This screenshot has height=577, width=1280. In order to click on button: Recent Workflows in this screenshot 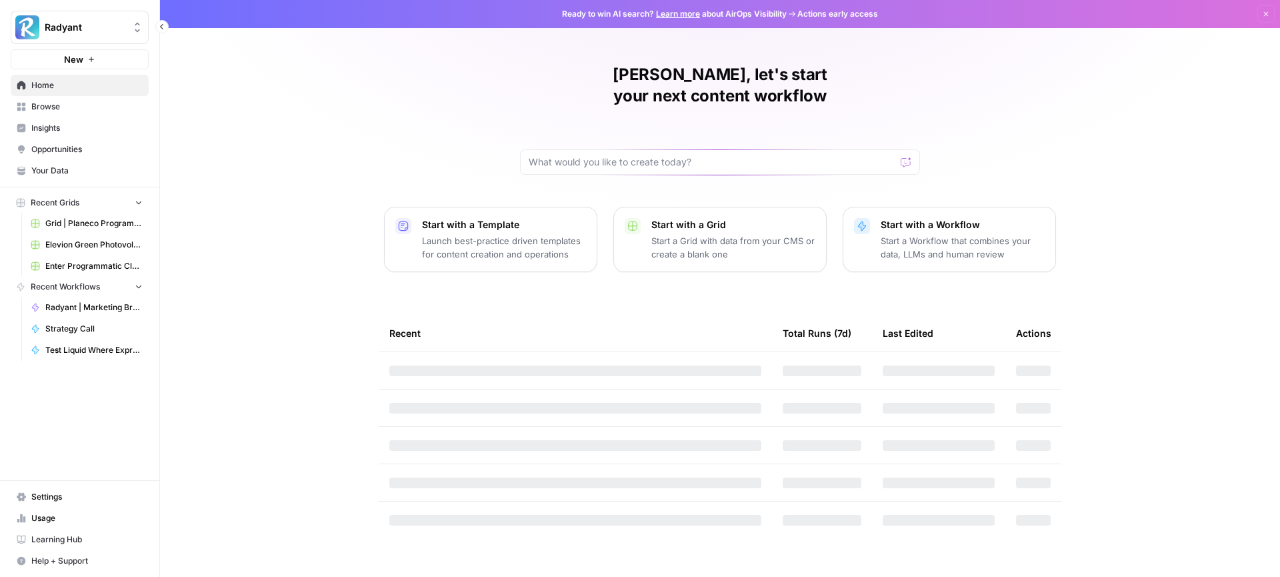, I will do `click(79, 287)`.